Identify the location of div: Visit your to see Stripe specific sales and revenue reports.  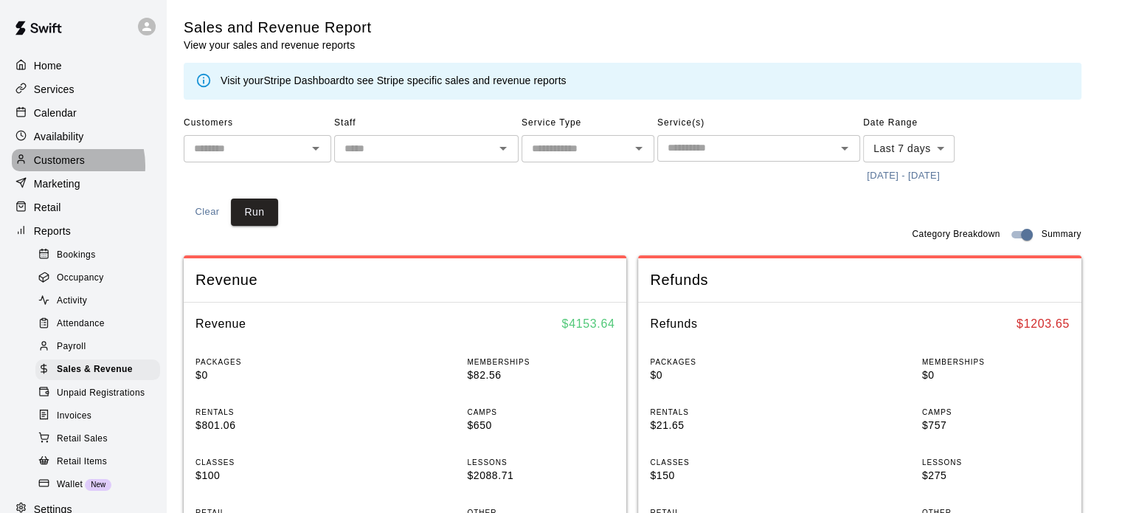
(393, 81).